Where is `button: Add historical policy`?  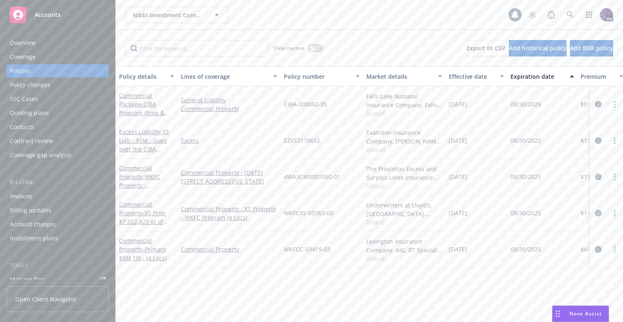 button: Add historical policy is located at coordinates (538, 48).